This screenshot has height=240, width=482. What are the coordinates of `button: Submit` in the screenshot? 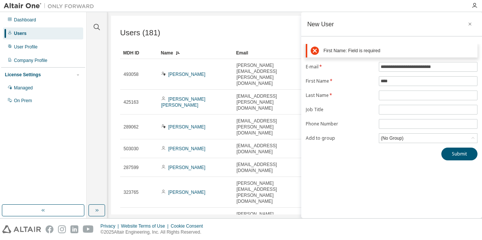 It's located at (459, 154).